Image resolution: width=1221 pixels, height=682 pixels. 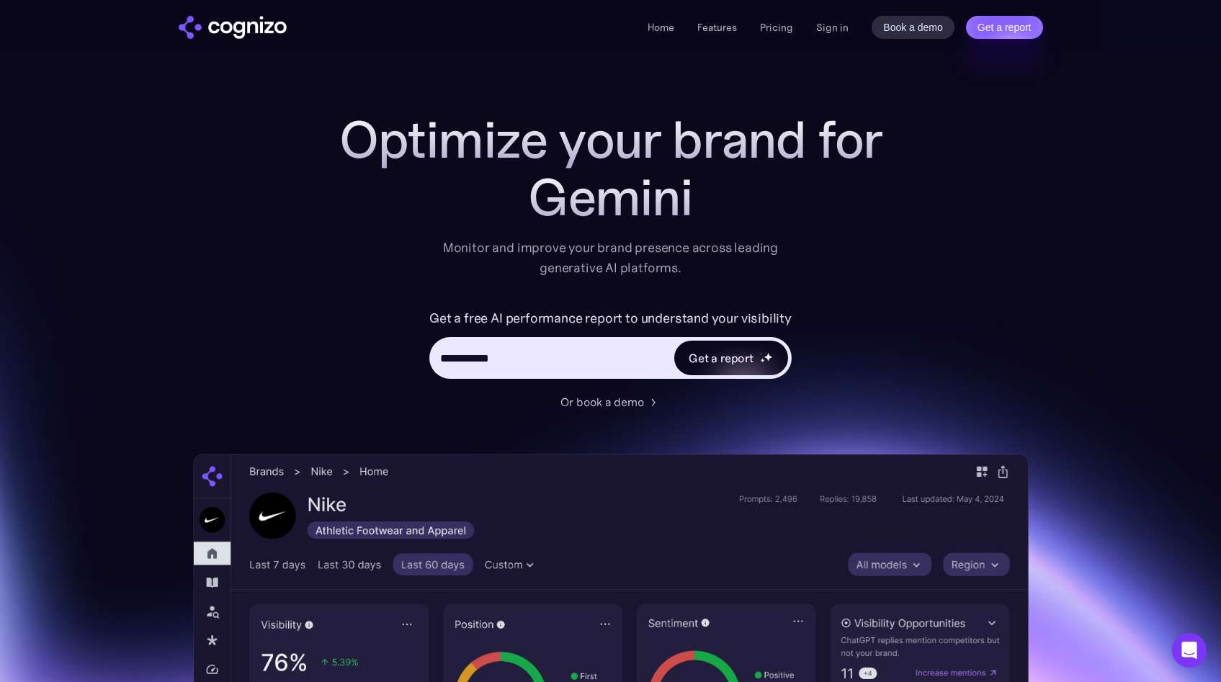 I want to click on a: Pricing, so click(x=777, y=27).